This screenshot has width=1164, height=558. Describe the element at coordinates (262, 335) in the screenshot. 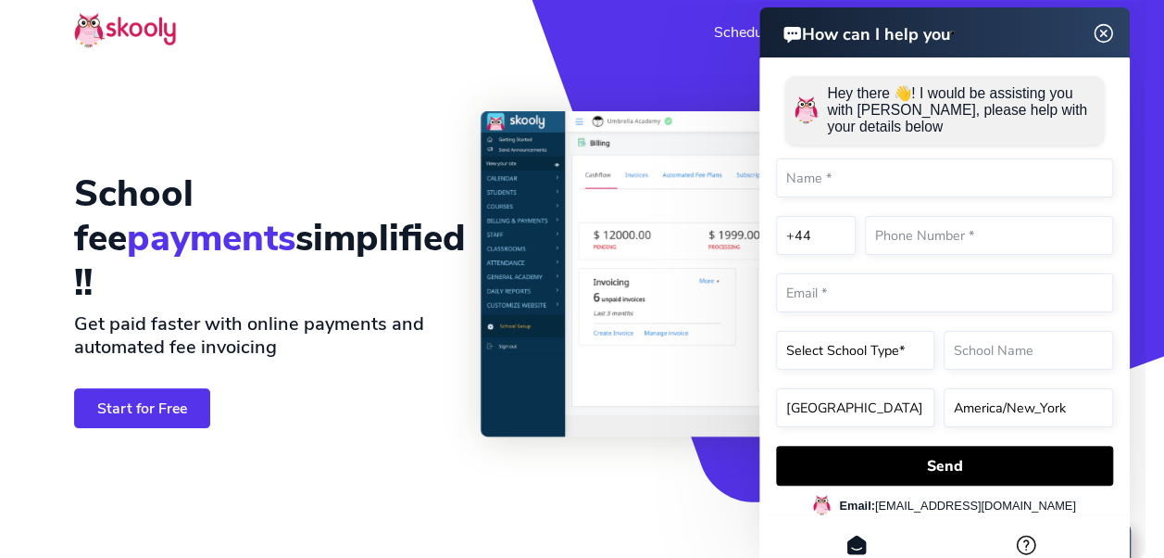

I see `h2: Get paid faster with online payments and automated fee invoicing` at that location.